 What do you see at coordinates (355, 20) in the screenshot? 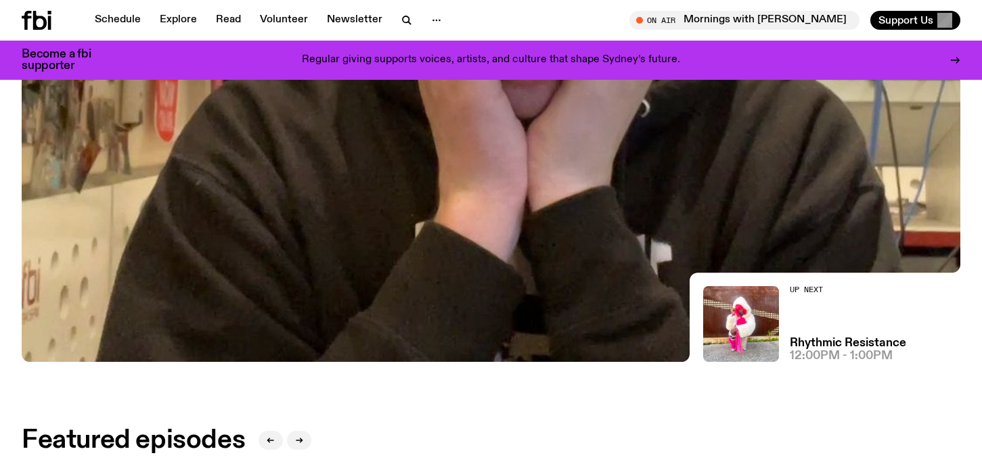
I see `a: Newsletter` at bounding box center [355, 20].